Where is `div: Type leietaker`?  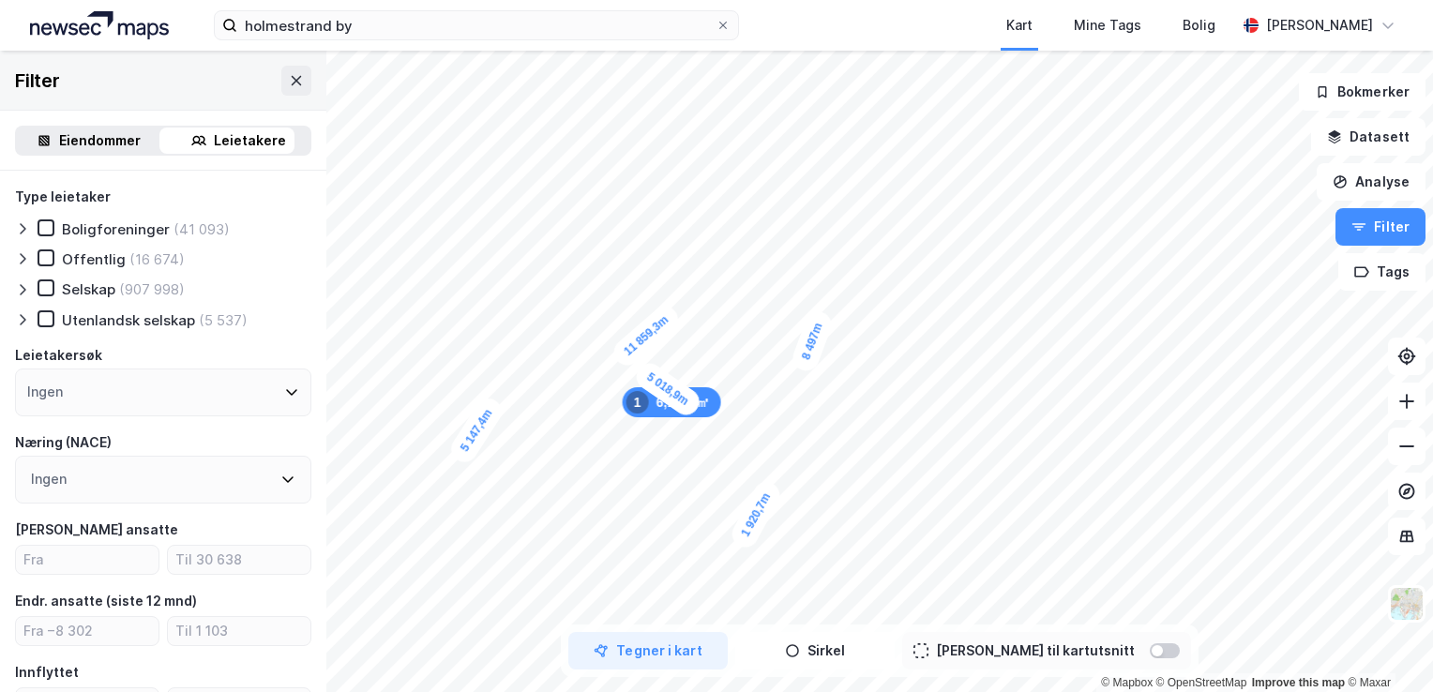 div: Type leietaker is located at coordinates (63, 197).